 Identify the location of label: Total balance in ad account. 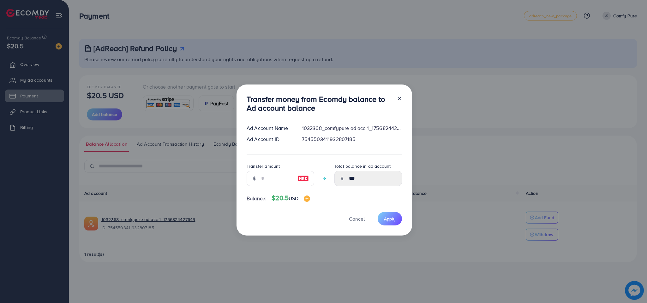
(362, 166).